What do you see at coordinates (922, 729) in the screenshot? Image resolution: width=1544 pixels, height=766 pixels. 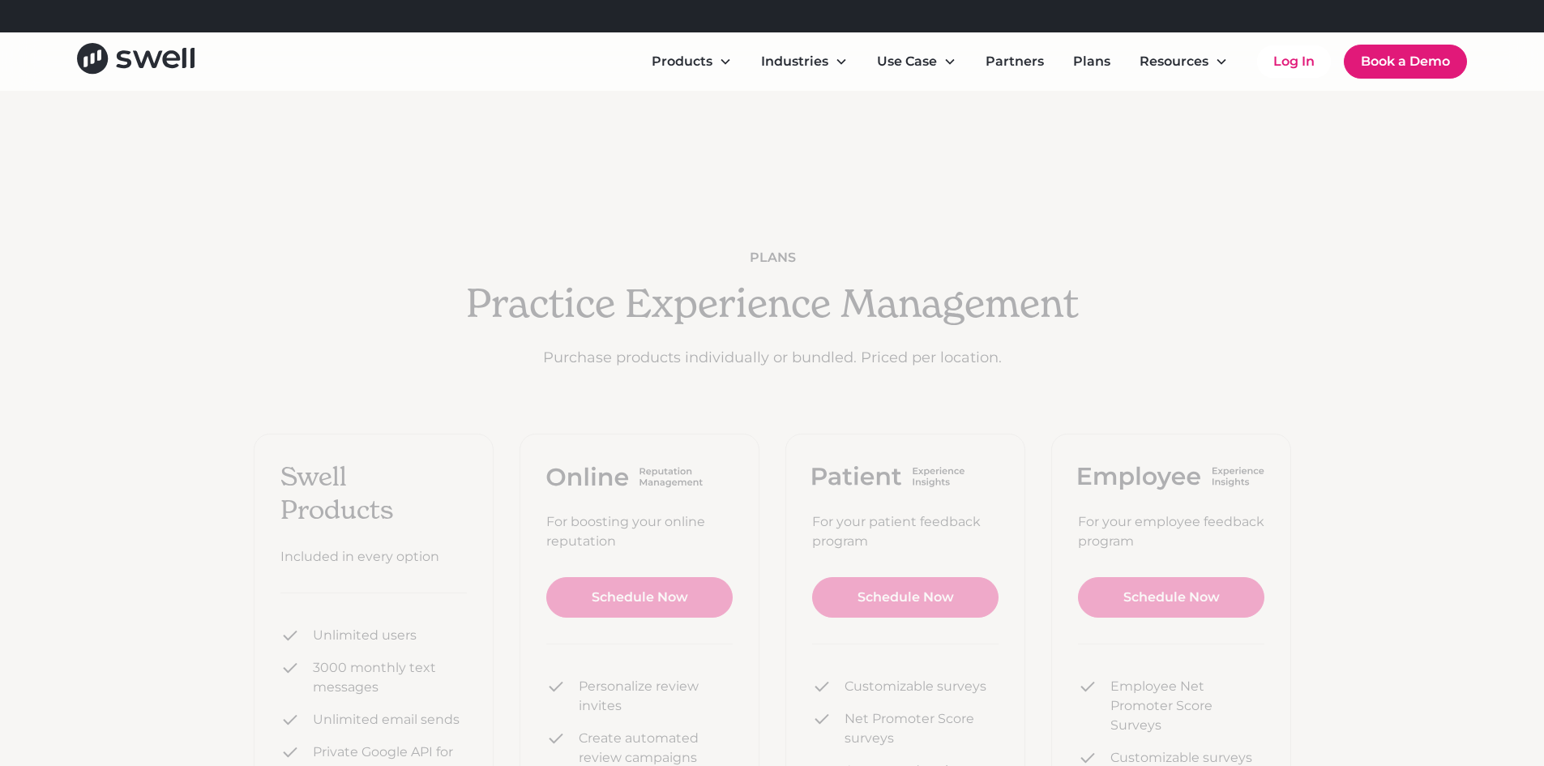 I see `div: Net Promoter Score surveys` at bounding box center [922, 729].